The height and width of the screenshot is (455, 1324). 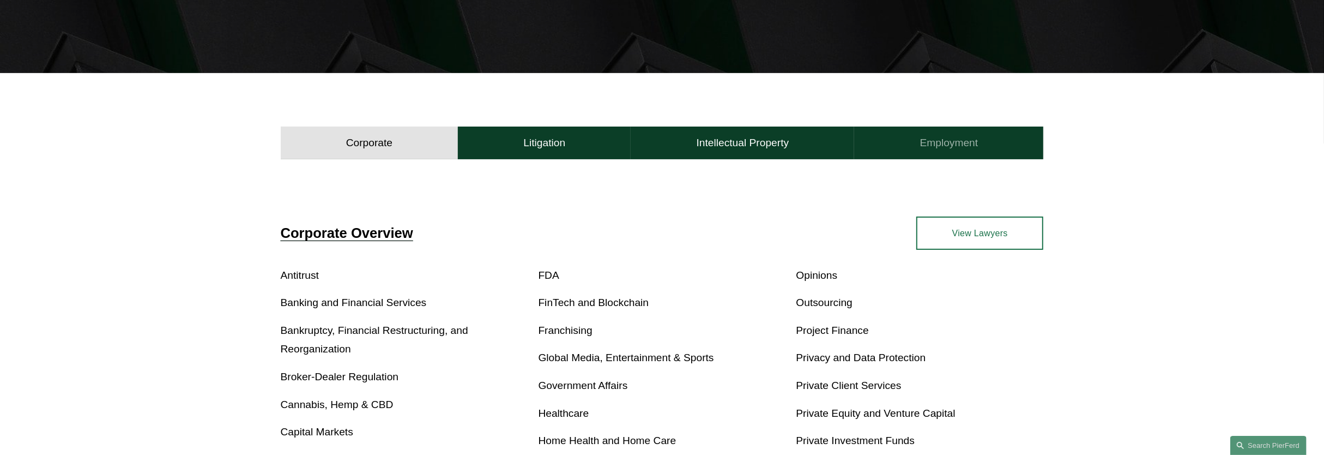 What do you see at coordinates (369, 143) in the screenshot?
I see `h4: Corporate` at bounding box center [369, 143].